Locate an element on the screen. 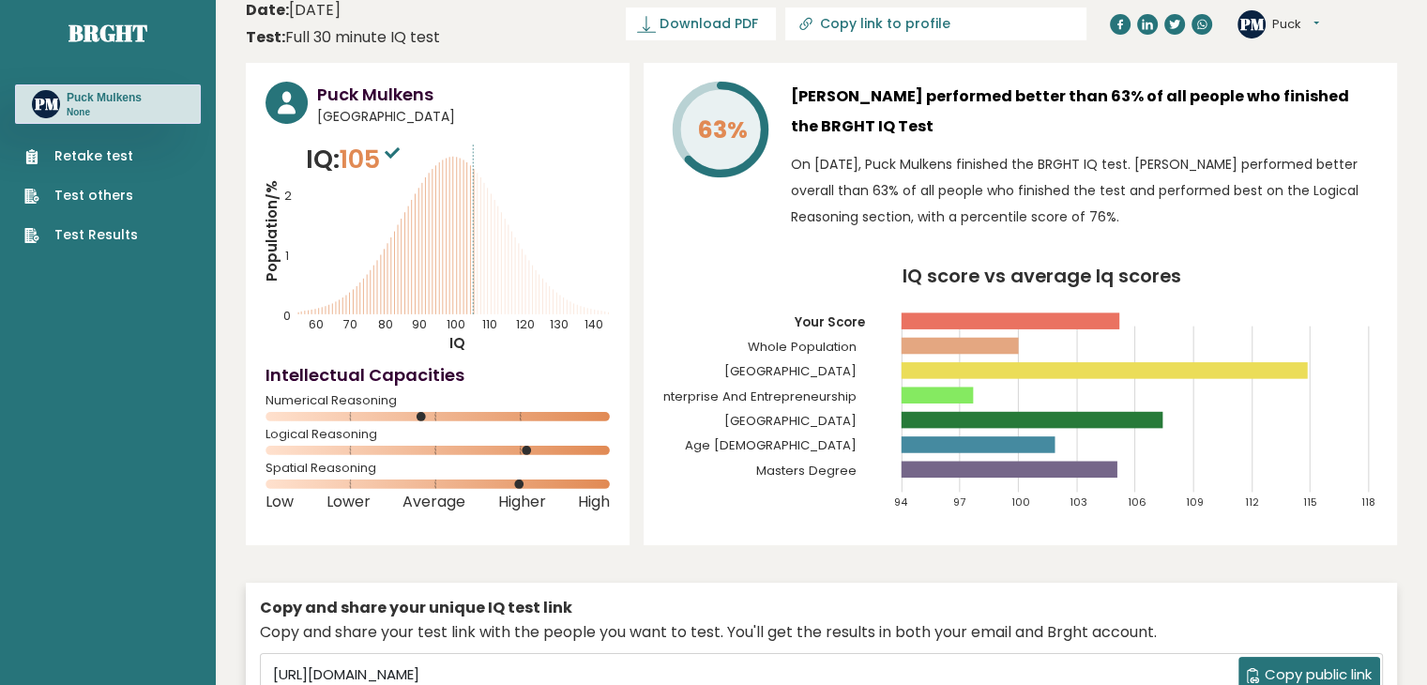 The width and height of the screenshot is (1427, 685). div: Full 30 minute IQ test is located at coordinates (342, 38).